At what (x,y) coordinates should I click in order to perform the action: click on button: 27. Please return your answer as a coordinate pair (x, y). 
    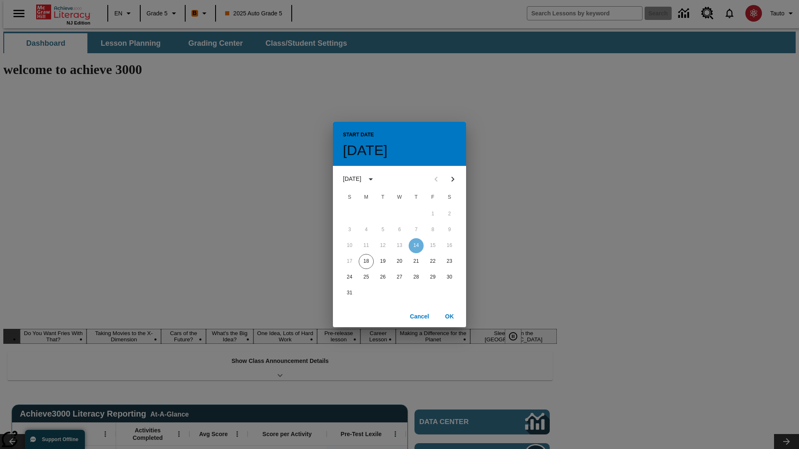
    Looking at the image, I should click on (399, 278).